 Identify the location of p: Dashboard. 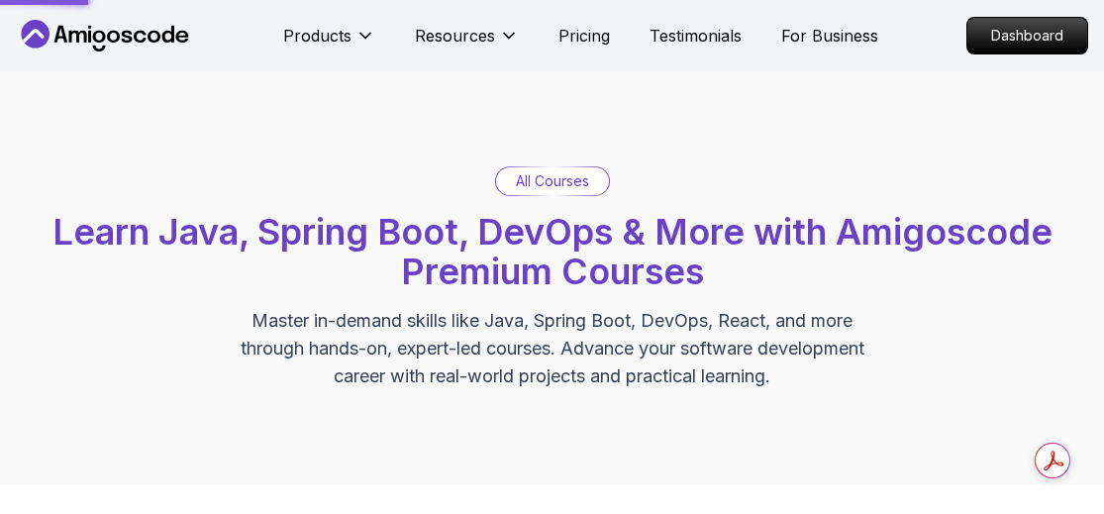
(1027, 36).